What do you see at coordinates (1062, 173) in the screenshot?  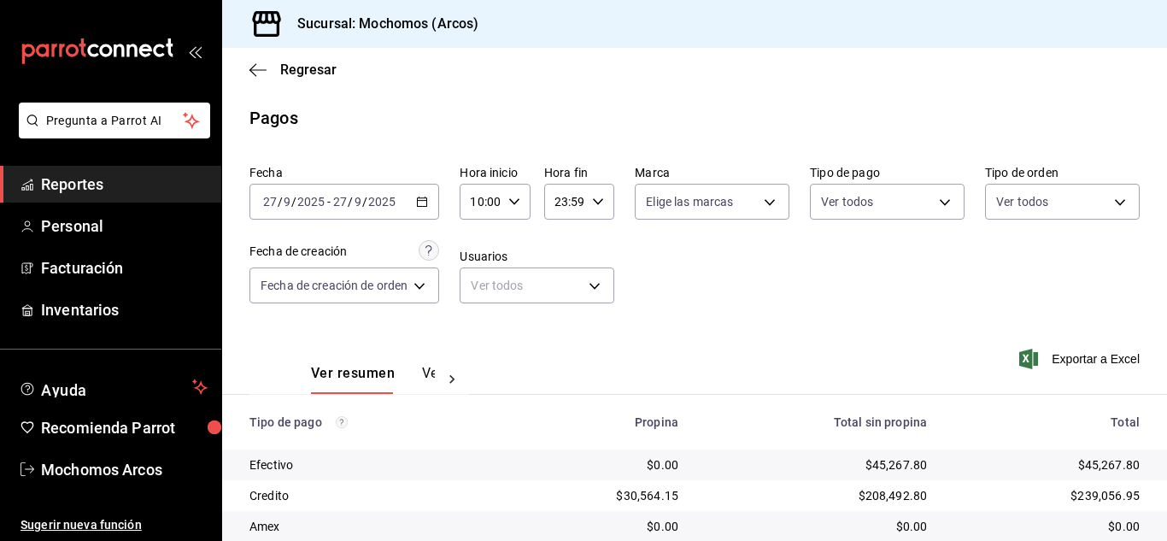 I see `label: Tipo de orden` at bounding box center [1062, 173].